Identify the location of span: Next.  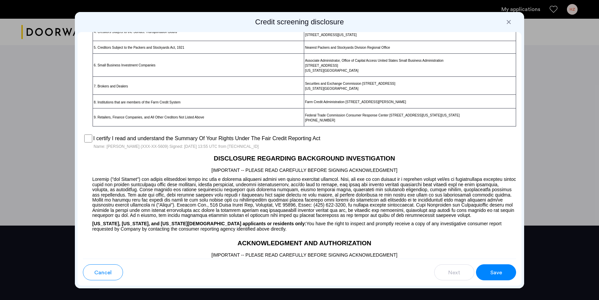
(454, 273).